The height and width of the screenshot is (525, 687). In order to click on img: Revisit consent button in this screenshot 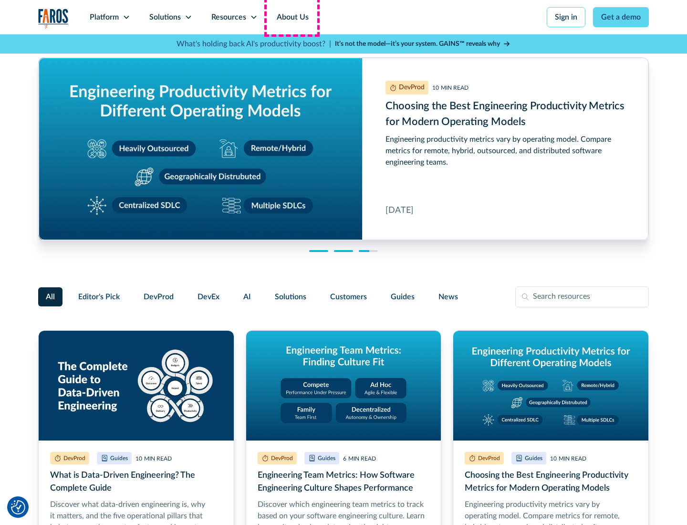, I will do `click(18, 507)`.